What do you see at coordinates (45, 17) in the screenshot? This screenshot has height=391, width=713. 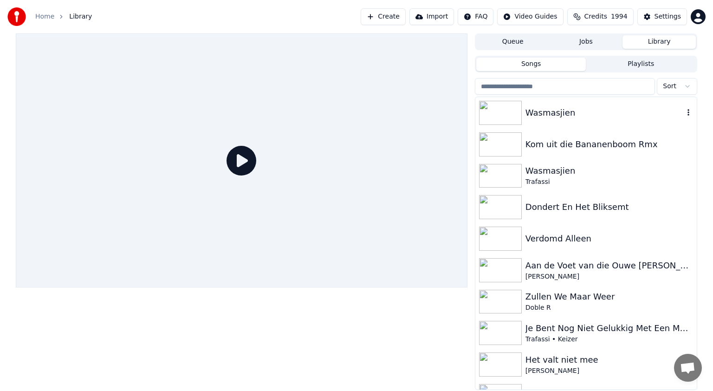 I see `a: Home` at bounding box center [45, 17].